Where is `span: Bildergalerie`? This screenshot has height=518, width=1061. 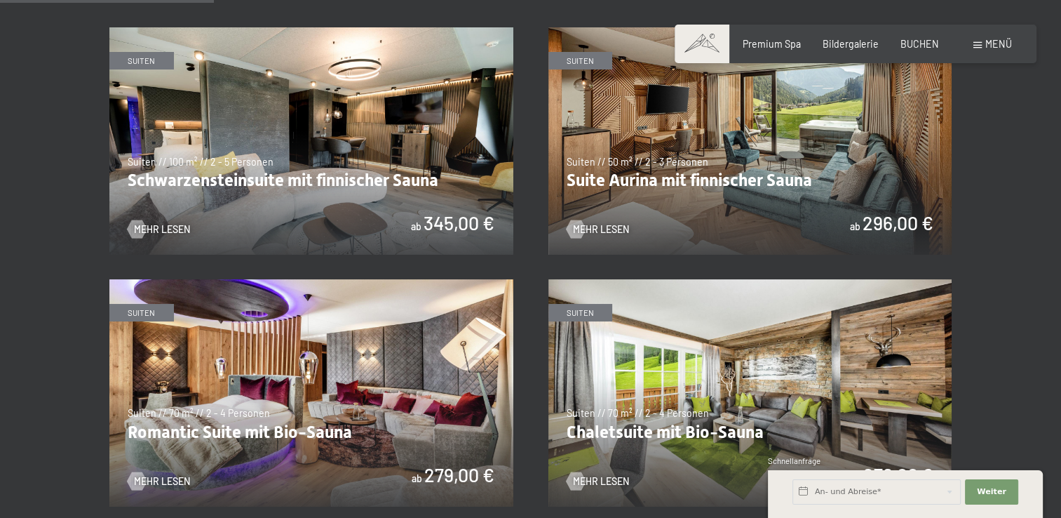
span: Bildergalerie is located at coordinates (851, 43).